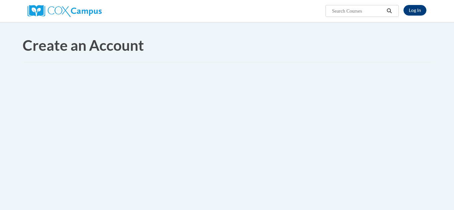  I want to click on input: Search Courses, so click(358, 11).